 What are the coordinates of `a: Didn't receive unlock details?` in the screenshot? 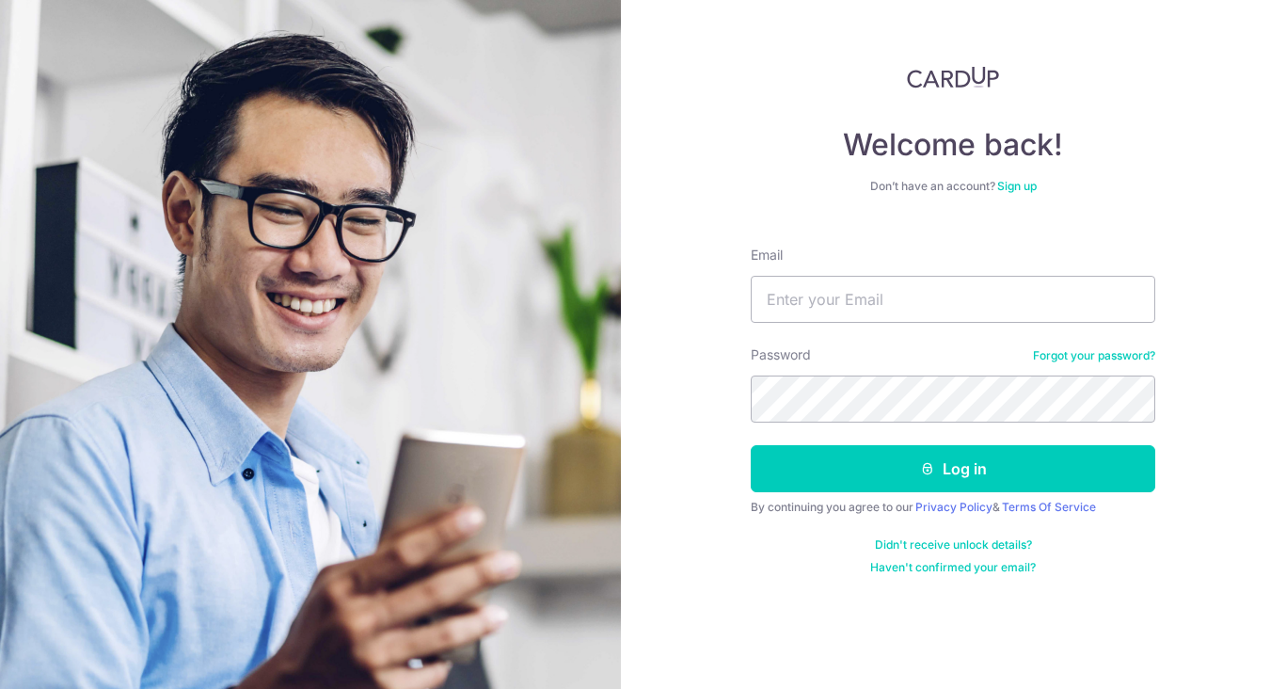 It's located at (953, 545).